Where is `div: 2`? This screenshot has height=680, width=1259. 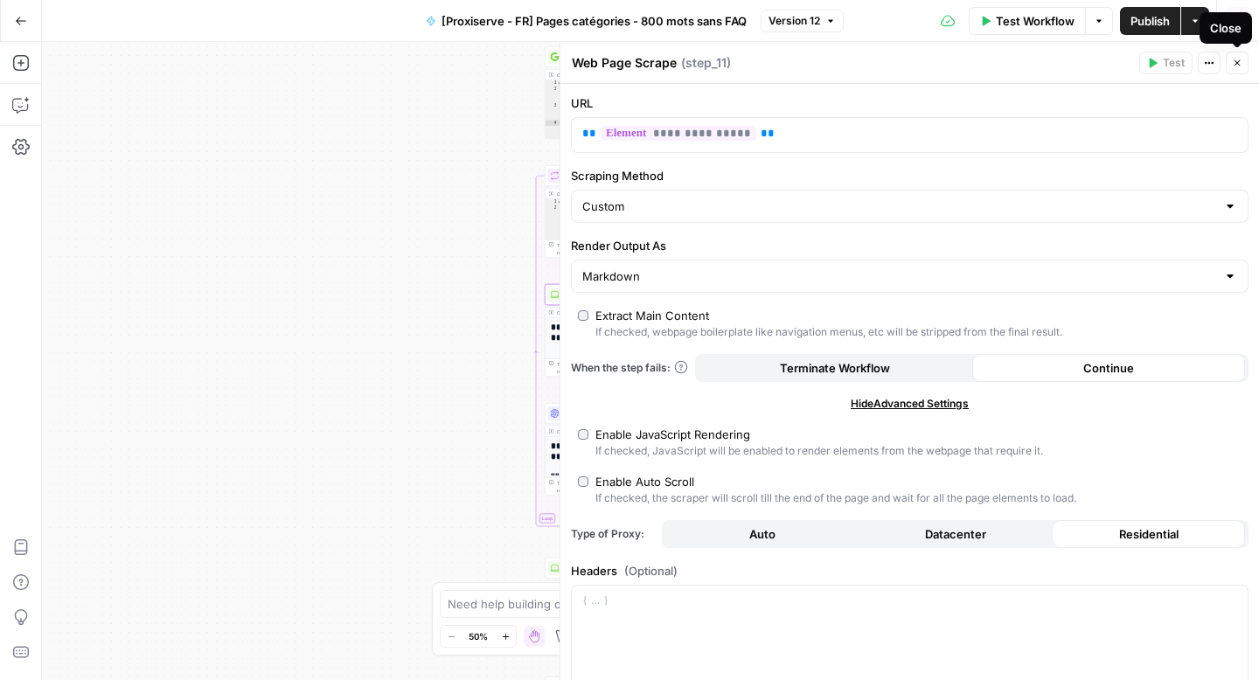
div: 2 is located at coordinates (554, 95).